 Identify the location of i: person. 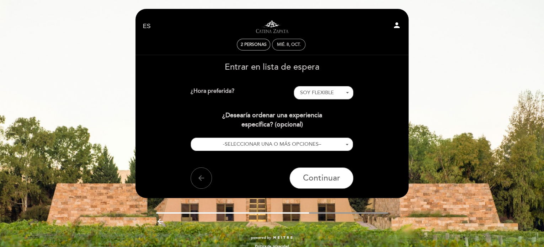
(397, 25).